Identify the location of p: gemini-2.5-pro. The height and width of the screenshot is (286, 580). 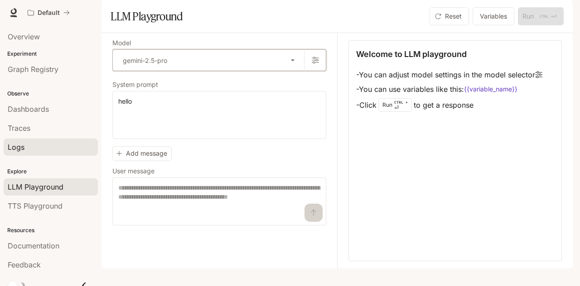
(145, 60).